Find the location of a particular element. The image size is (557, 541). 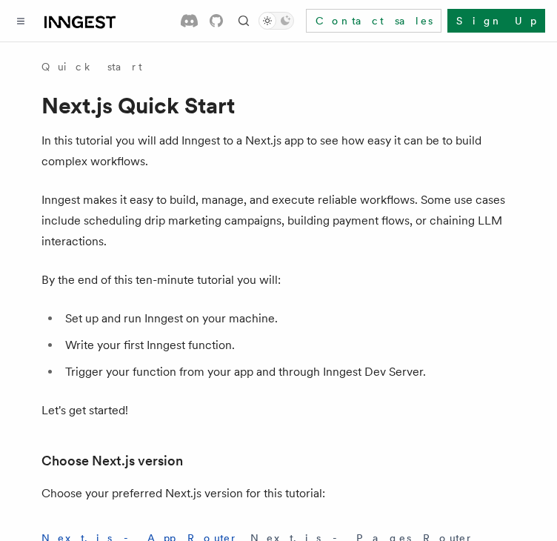

a: Quick start is located at coordinates (92, 67).